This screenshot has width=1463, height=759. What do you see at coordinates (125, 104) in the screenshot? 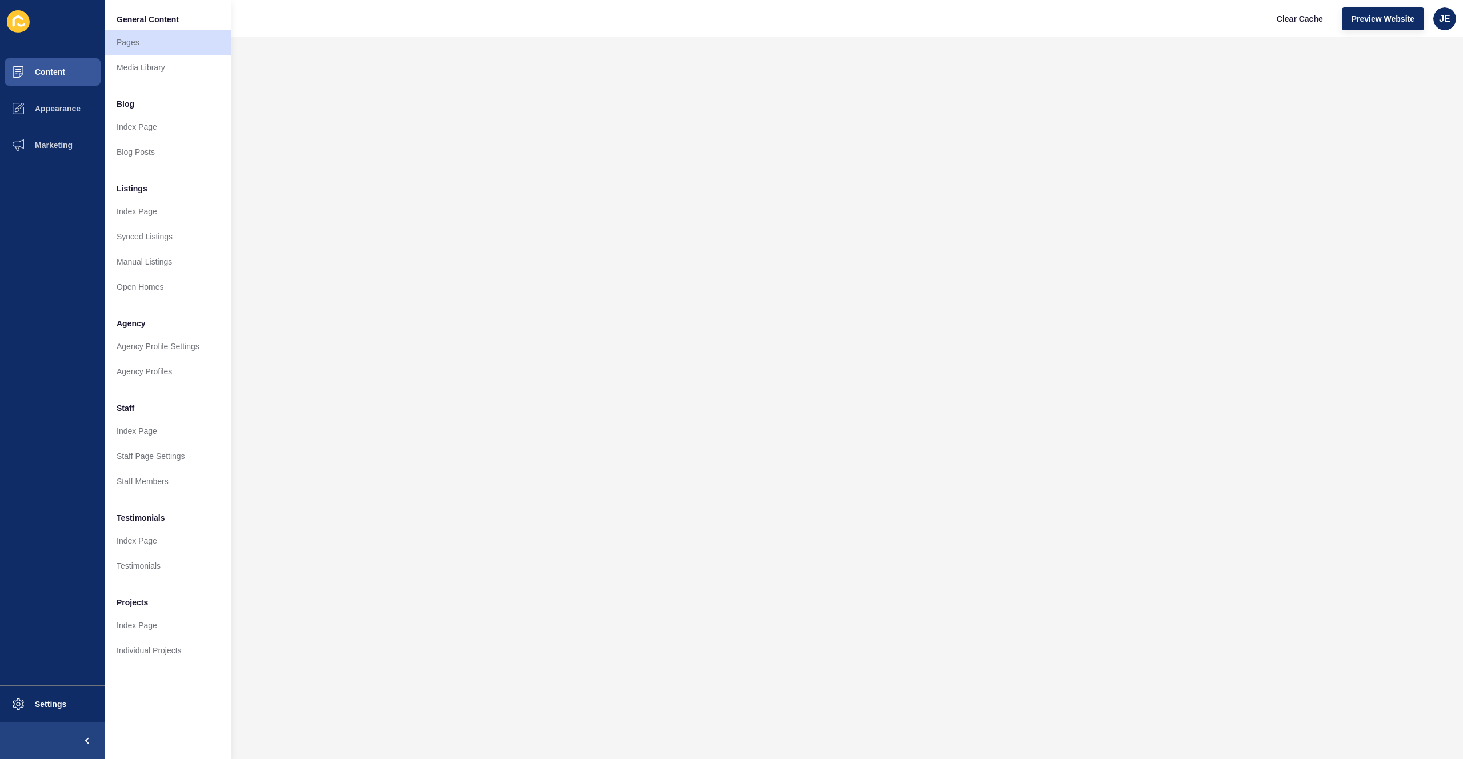
I see `span: Blog` at bounding box center [125, 104].